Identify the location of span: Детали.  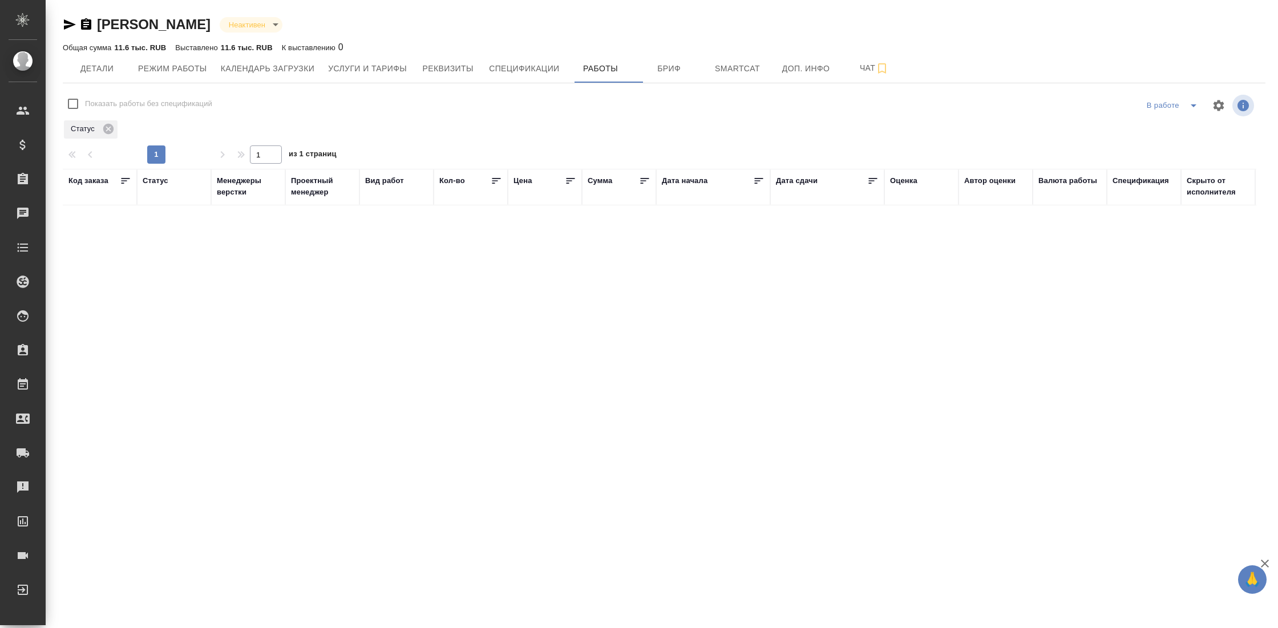
(97, 68).